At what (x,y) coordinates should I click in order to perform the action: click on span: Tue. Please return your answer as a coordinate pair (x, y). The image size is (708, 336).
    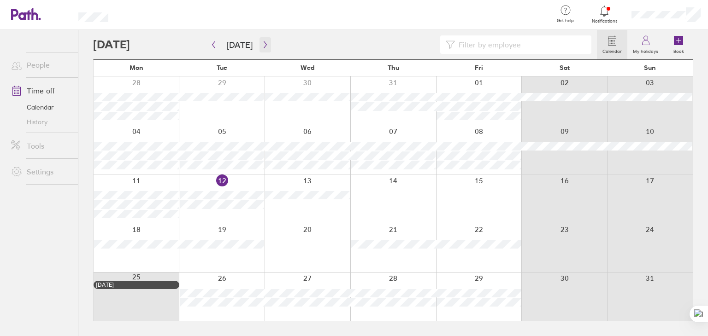
    Looking at the image, I should click on (222, 68).